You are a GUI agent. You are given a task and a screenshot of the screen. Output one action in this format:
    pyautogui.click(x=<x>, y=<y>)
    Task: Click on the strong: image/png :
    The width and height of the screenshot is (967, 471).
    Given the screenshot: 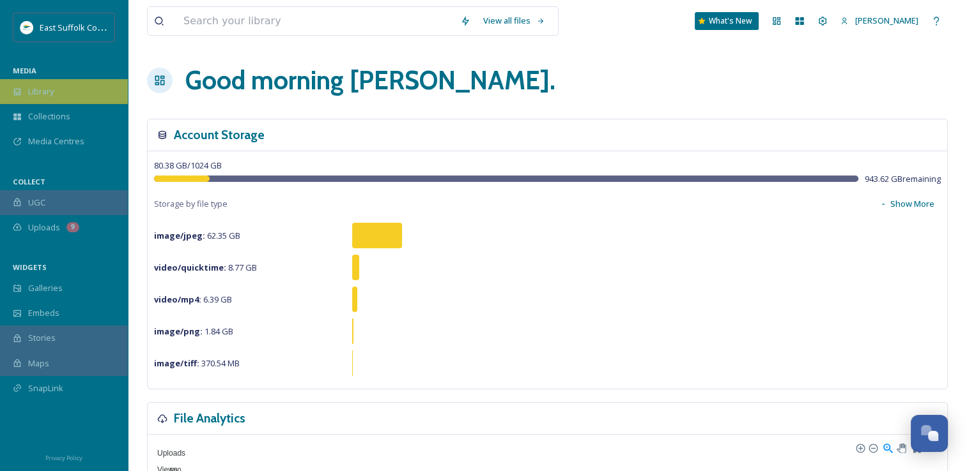 What is the action you would take?
    pyautogui.click(x=178, y=332)
    